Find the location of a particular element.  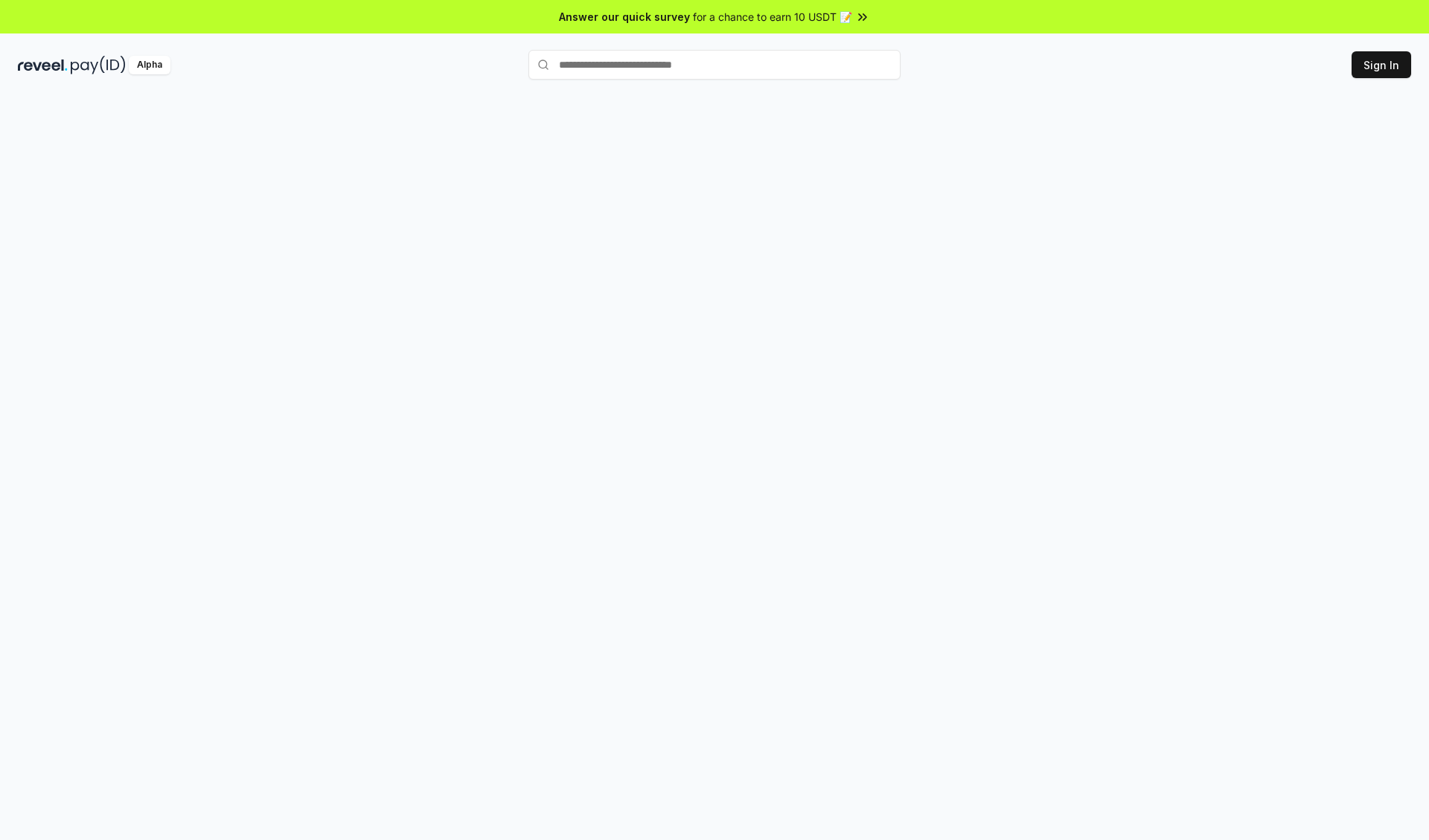

div: Alpha is located at coordinates (150, 64).